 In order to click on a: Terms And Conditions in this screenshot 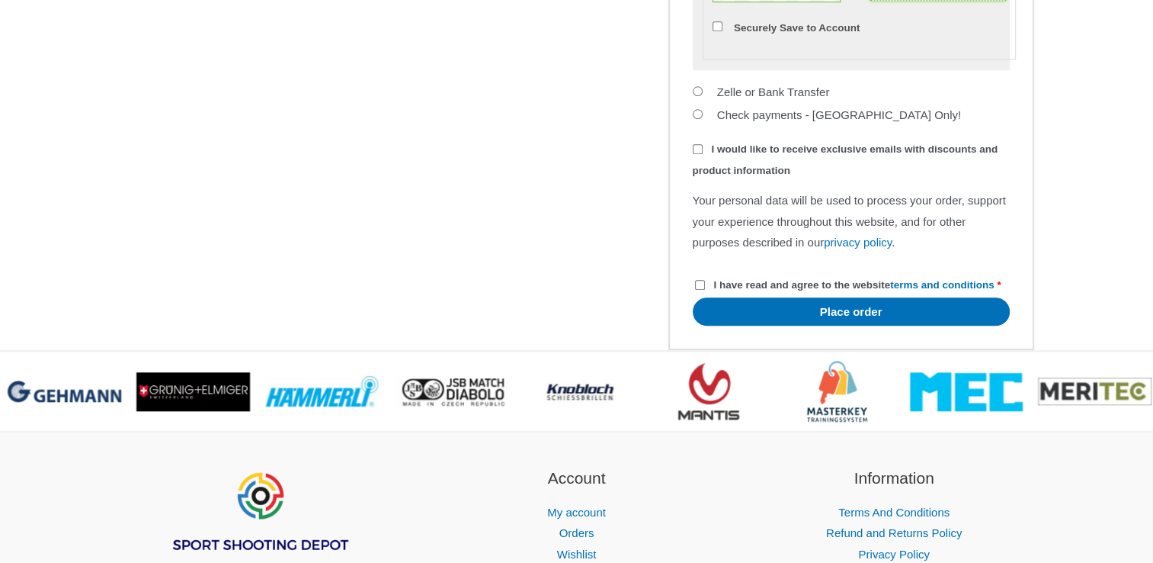, I will do `click(894, 511)`.